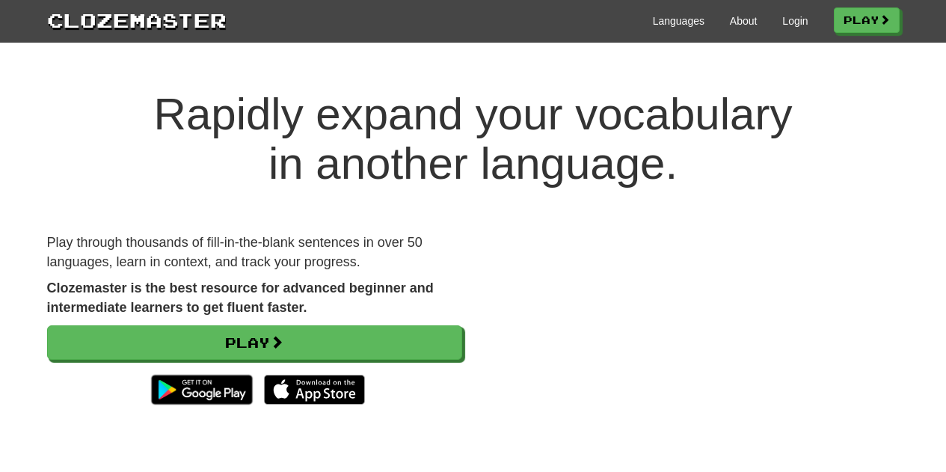  I want to click on a: Login, so click(795, 21).